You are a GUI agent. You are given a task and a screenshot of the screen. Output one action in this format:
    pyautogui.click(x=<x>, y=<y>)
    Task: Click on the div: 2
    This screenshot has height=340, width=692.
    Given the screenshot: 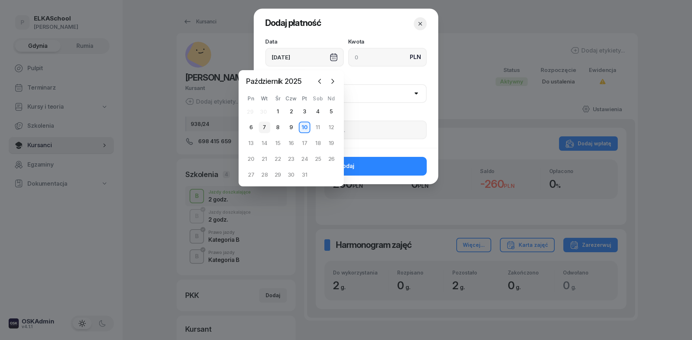 What is the action you would take?
    pyautogui.click(x=291, y=112)
    